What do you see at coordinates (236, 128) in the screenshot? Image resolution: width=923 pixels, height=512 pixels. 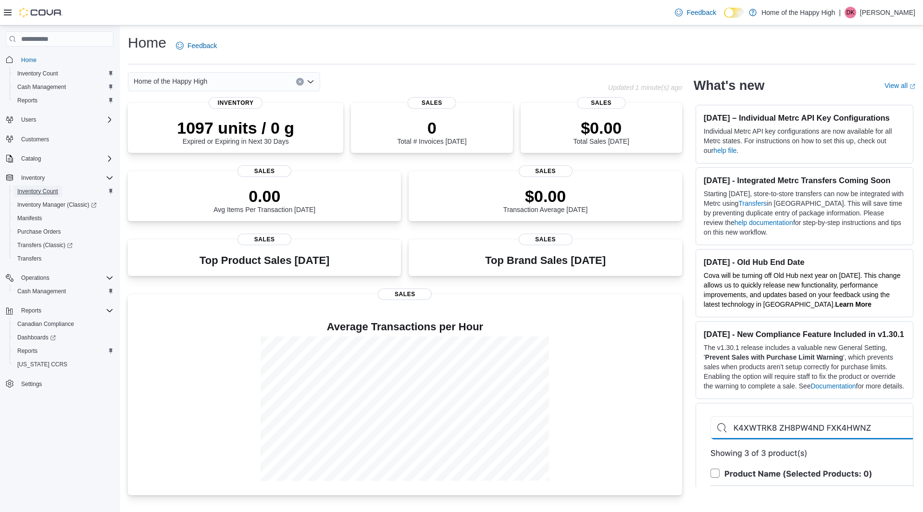 I see `p: 1097 units / 0 g` at bounding box center [236, 128].